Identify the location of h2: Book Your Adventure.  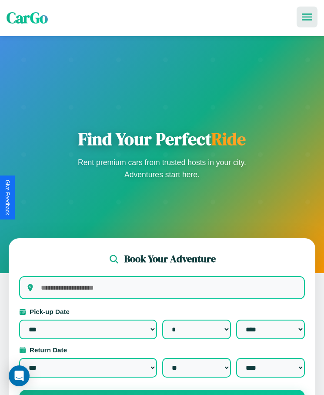
(170, 259).